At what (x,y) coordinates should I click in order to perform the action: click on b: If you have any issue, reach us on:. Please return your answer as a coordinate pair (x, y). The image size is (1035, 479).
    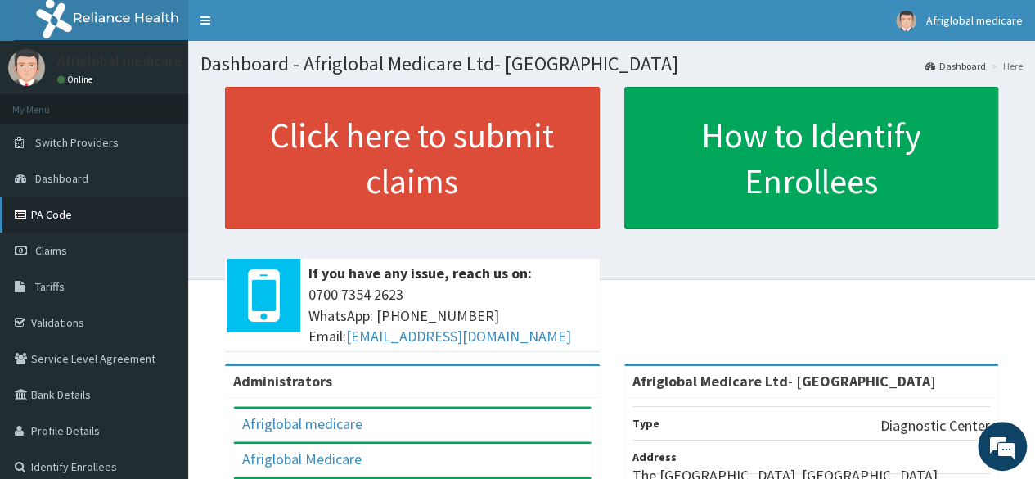
    Looking at the image, I should click on (420, 273).